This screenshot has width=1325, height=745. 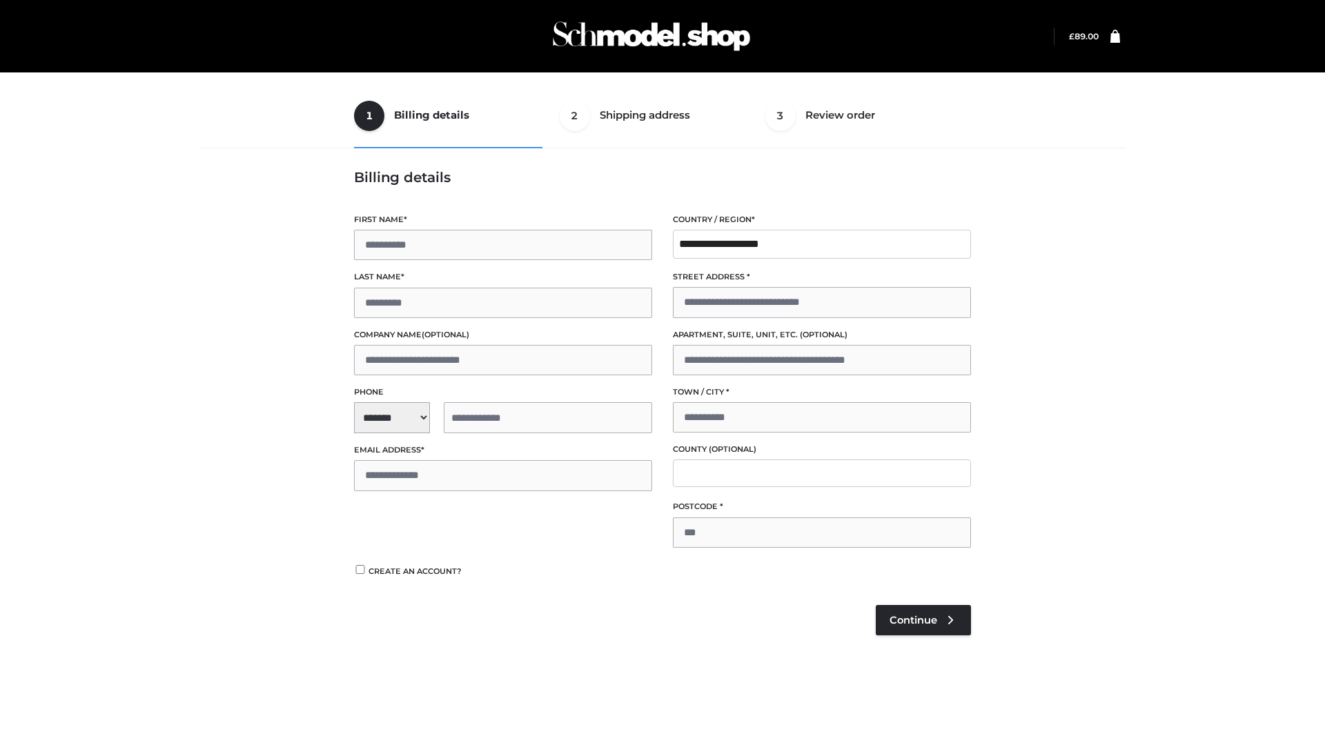 What do you see at coordinates (503, 450) in the screenshot?
I see `label: Email address` at bounding box center [503, 450].